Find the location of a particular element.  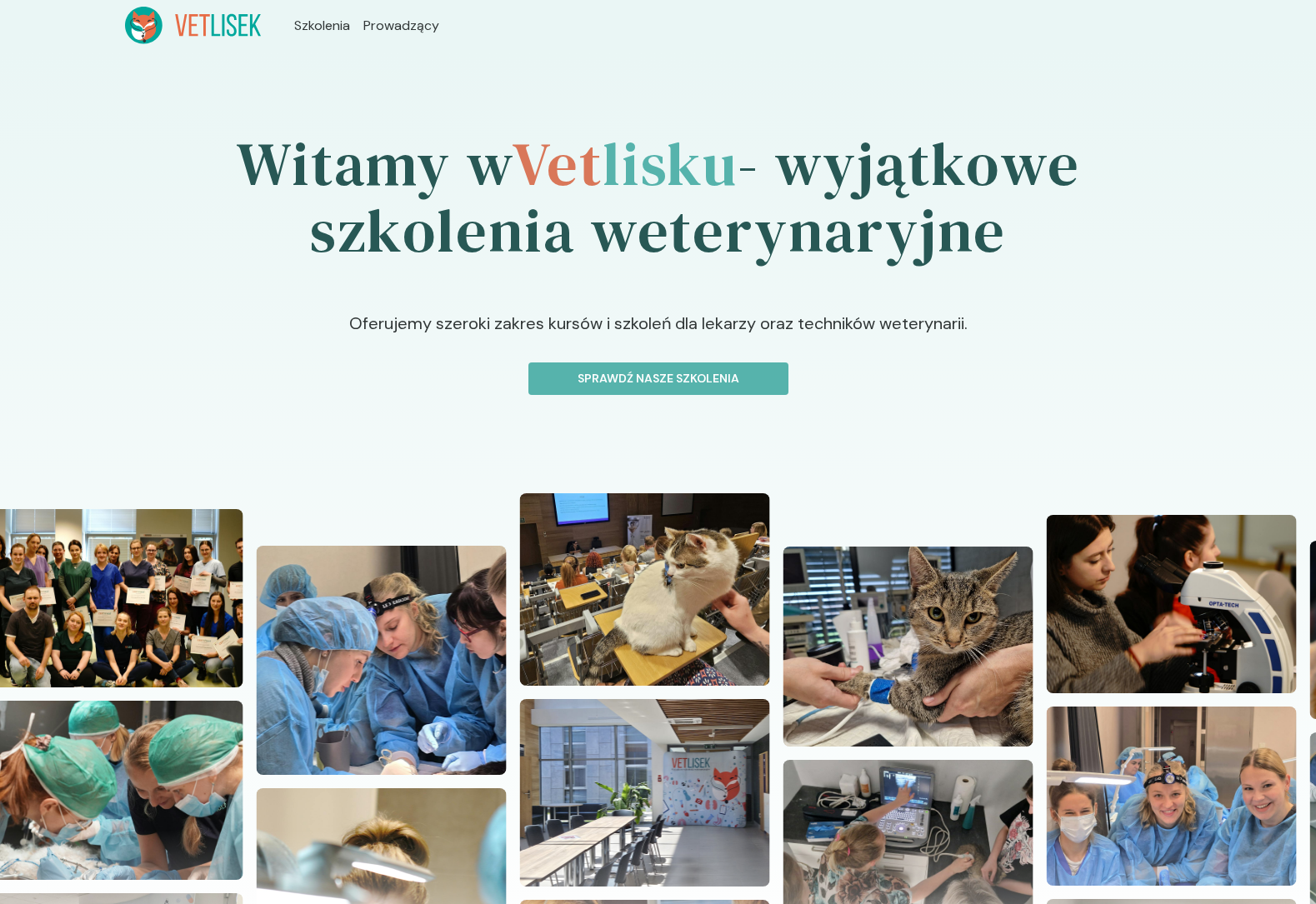

p: Oferujemy szeroki zakres kursów i szkoleń dla lekarzy oraz techników weterynarii. is located at coordinates (657, 337).